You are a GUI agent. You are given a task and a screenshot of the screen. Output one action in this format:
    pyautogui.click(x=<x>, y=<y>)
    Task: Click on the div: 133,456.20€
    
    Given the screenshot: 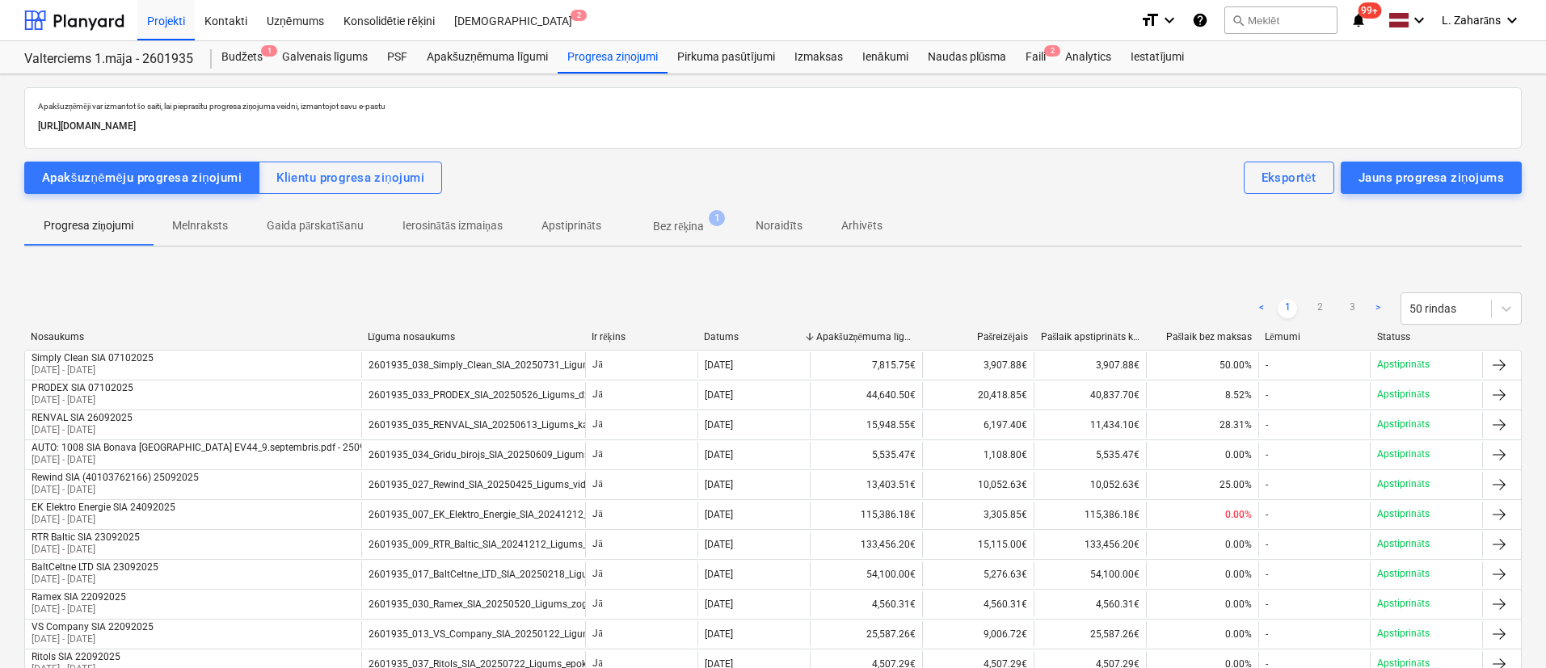 What is the action you would take?
    pyautogui.click(x=1089, y=545)
    